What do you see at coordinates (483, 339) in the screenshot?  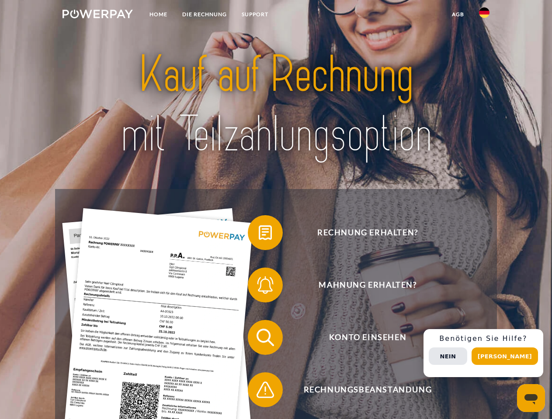 I see `h3: Benötigen Sie Hilfe?` at bounding box center [483, 339].